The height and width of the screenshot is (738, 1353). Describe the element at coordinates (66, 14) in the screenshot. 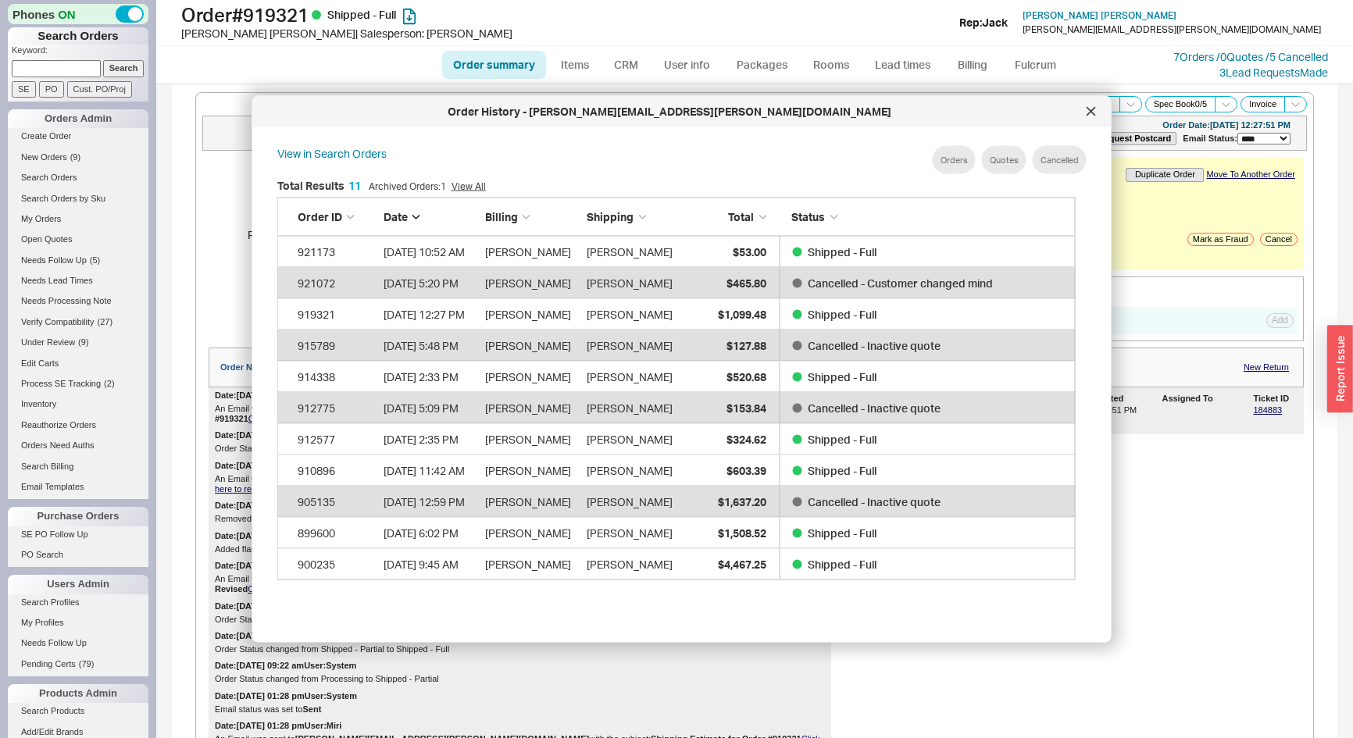

I see `span: ON` at that location.